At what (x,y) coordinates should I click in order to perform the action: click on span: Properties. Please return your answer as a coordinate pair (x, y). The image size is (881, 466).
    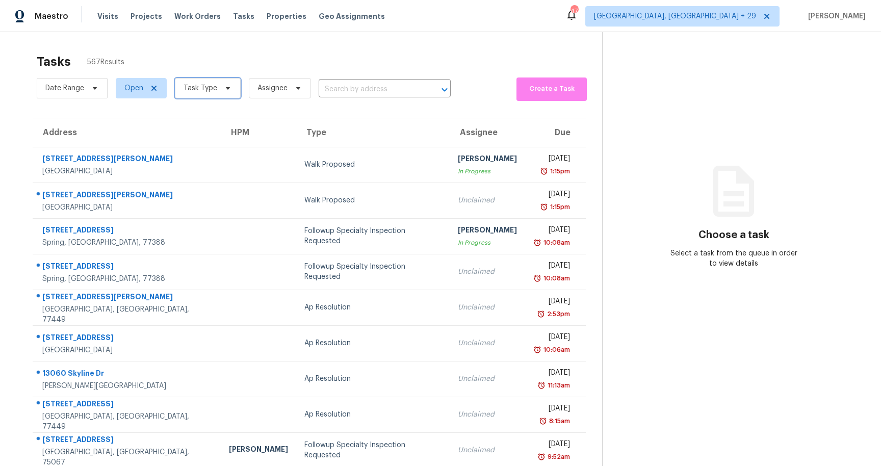
    Looking at the image, I should click on (286, 16).